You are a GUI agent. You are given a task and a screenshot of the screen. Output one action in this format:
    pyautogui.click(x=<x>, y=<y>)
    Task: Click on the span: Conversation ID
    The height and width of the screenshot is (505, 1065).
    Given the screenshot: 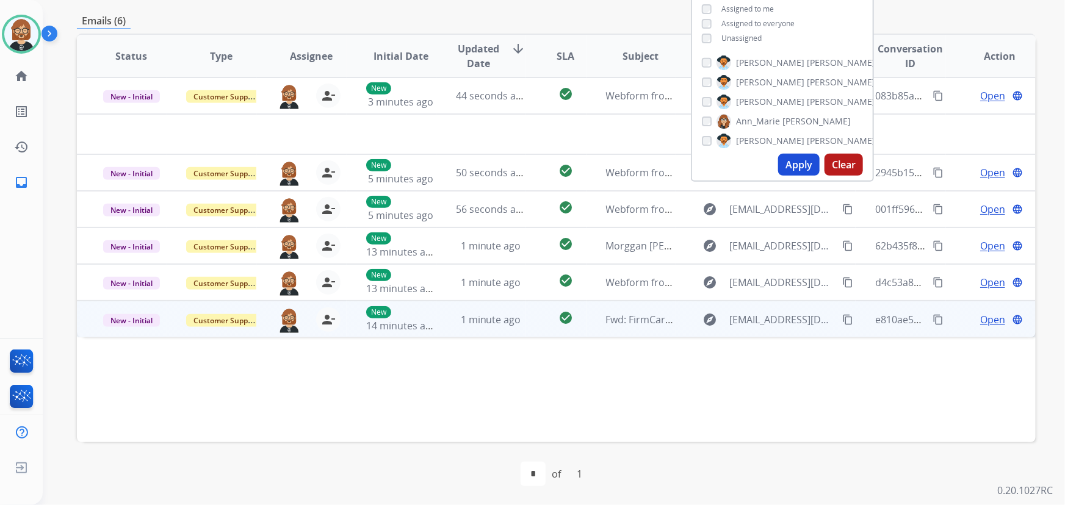 What is the action you would take?
    pyautogui.click(x=910, y=56)
    